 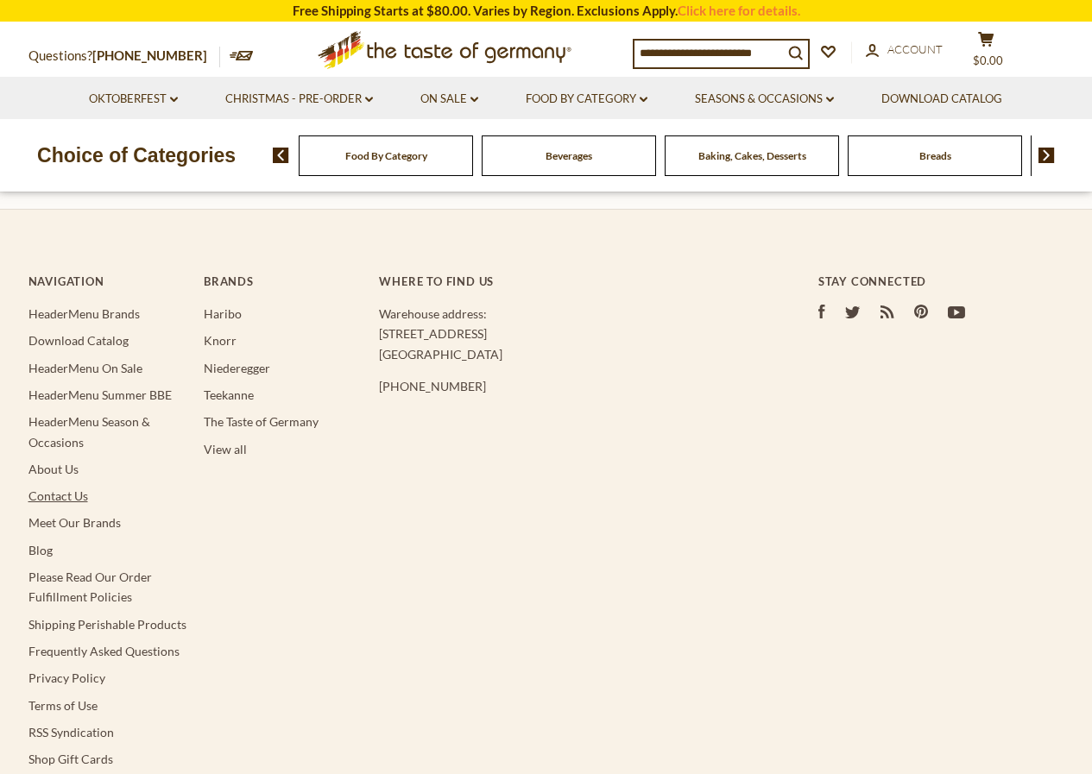 I want to click on a: Seasons & Occasions, so click(x=764, y=99).